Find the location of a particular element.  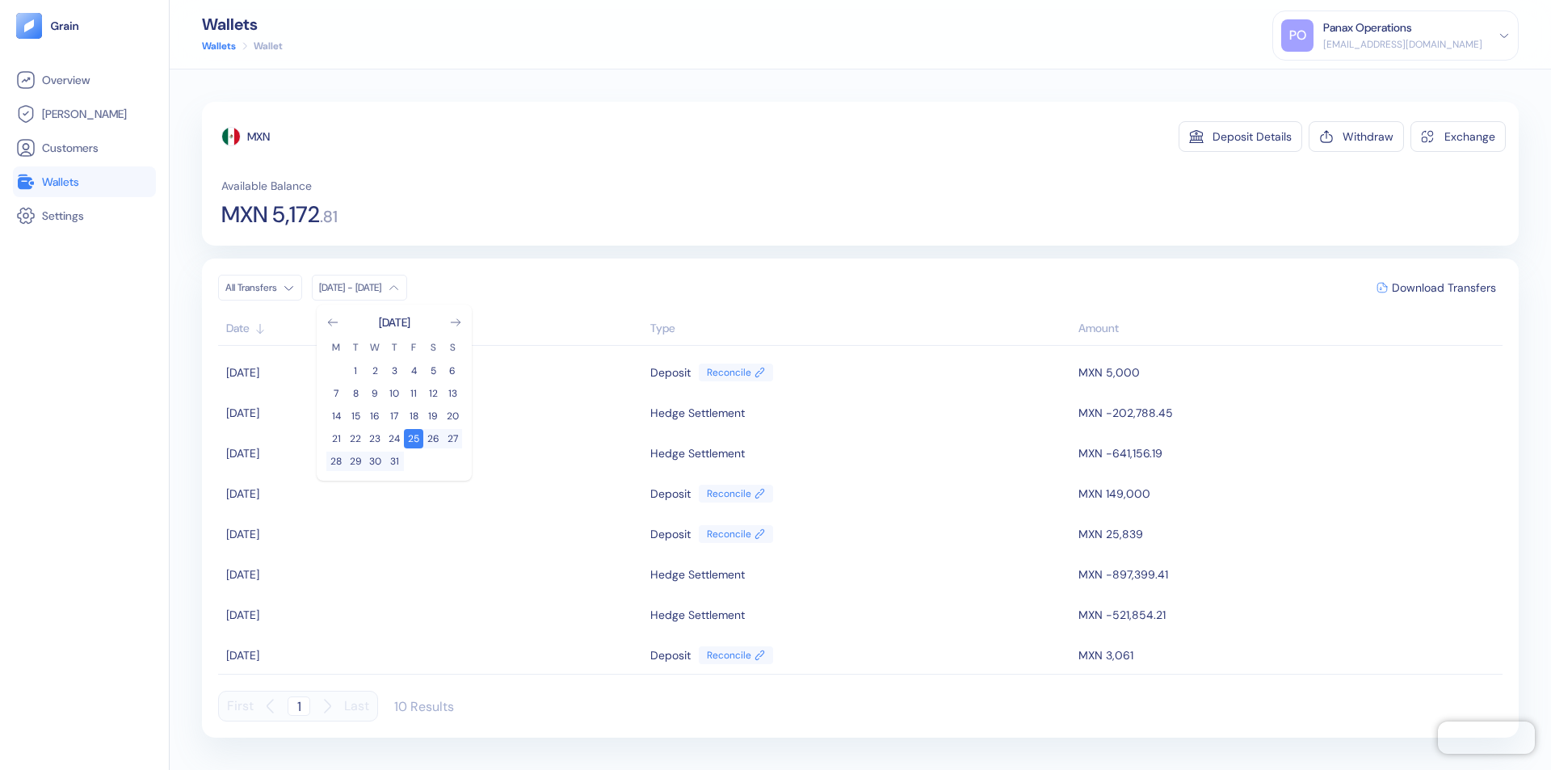

div: PO is located at coordinates (1298, 36).